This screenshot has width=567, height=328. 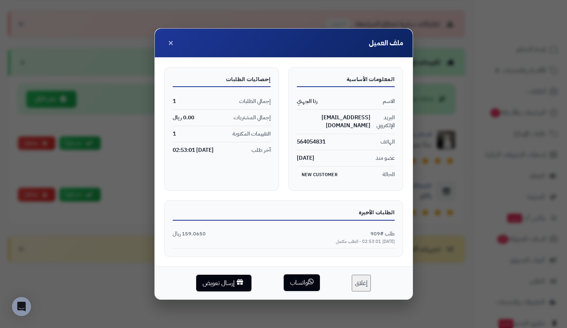 What do you see at coordinates (254, 101) in the screenshot?
I see `span: إجمالي الطلبات` at bounding box center [254, 101].